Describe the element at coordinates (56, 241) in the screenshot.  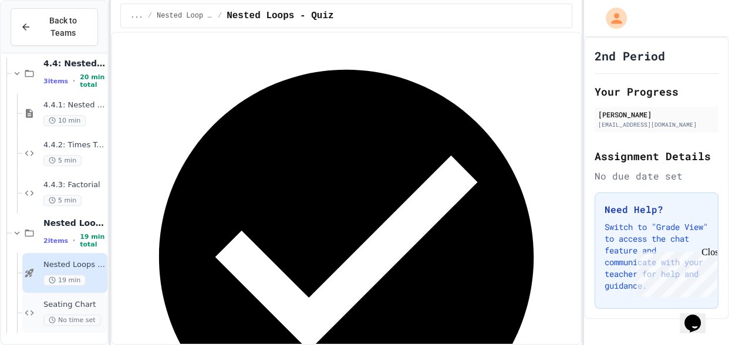
I see `span: 2 items` at that location.